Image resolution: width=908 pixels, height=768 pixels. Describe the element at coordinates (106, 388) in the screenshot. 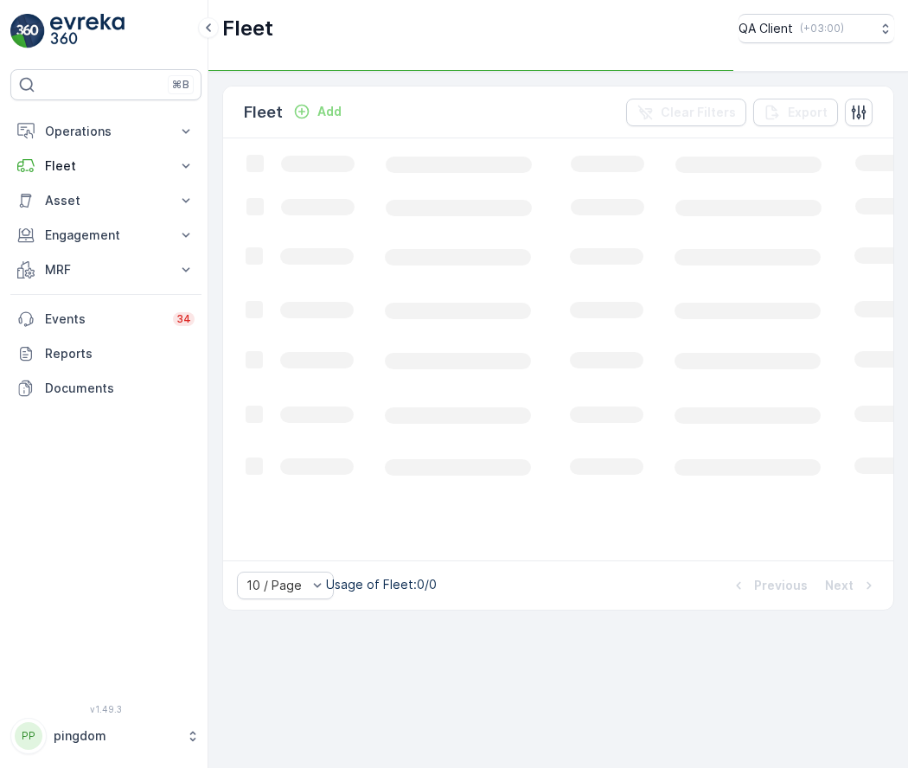

I see `a: Documents` at that location.